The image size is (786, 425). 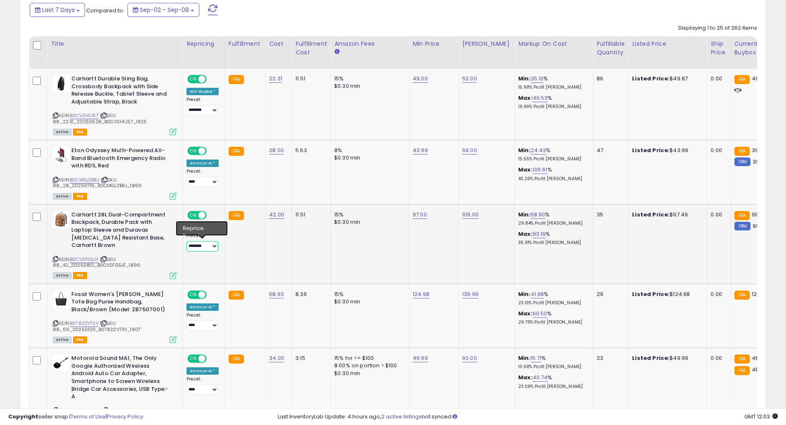 I want to click on a: 24.43, so click(x=538, y=151).